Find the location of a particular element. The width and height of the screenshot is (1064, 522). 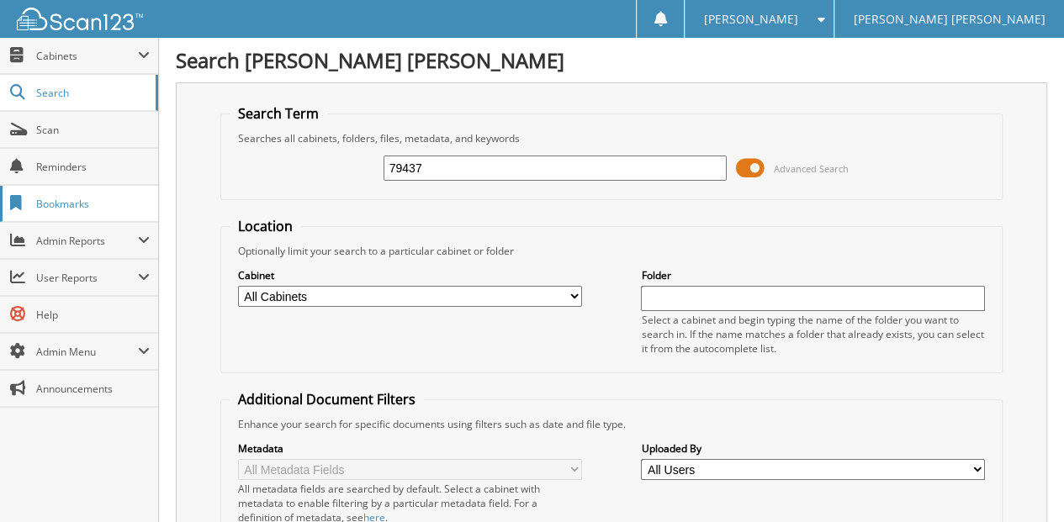

span: Scan is located at coordinates (92, 129).